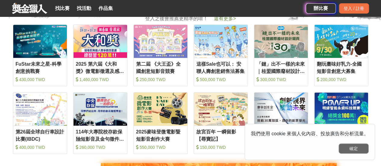 This screenshot has height=166, width=381. What do you see at coordinates (40, 67) in the screenshot?
I see `div: FuStar未來之星-科學創意挑戰賽` at bounding box center [40, 67].